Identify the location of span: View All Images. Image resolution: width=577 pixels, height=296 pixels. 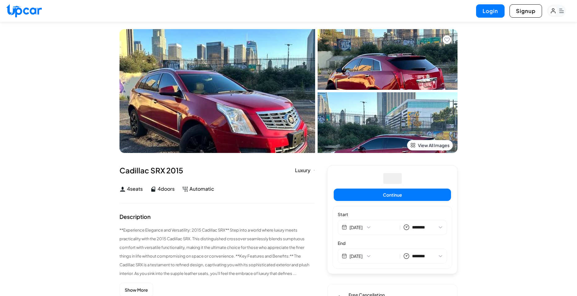
(434, 145).